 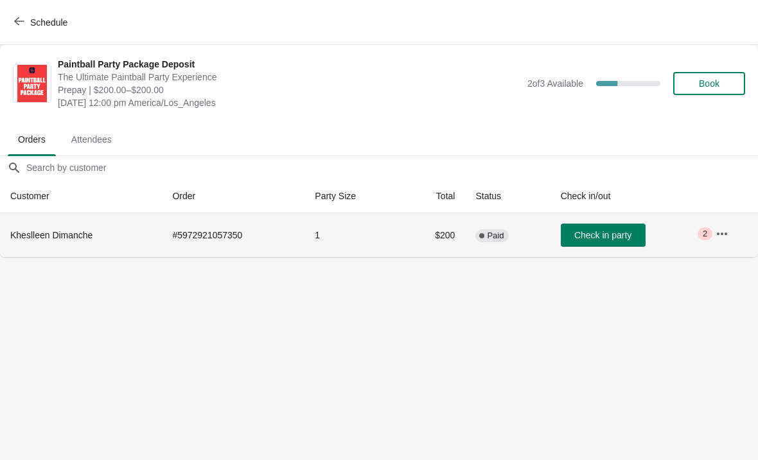 I want to click on span: Attendees, so click(x=91, y=139).